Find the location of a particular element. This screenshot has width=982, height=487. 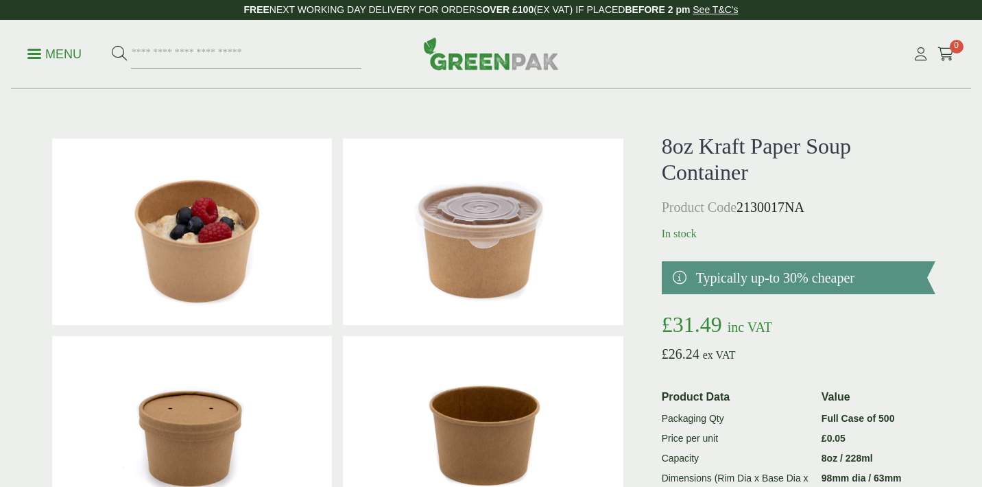

span: Product Code is located at coordinates (699, 207).